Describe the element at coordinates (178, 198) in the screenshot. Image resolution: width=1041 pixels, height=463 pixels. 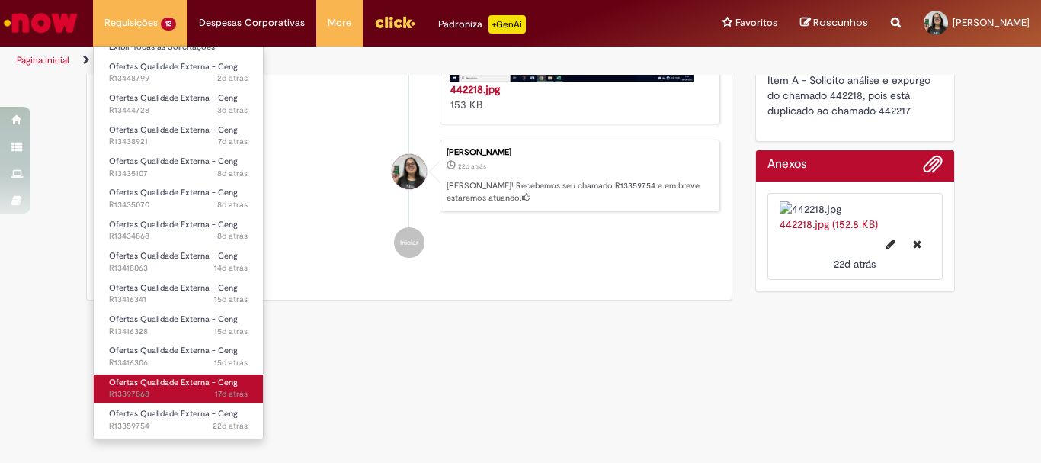
I see `a: Aberto R13435070 : Ofertas Qualidade Externa - Ceng` at that location.